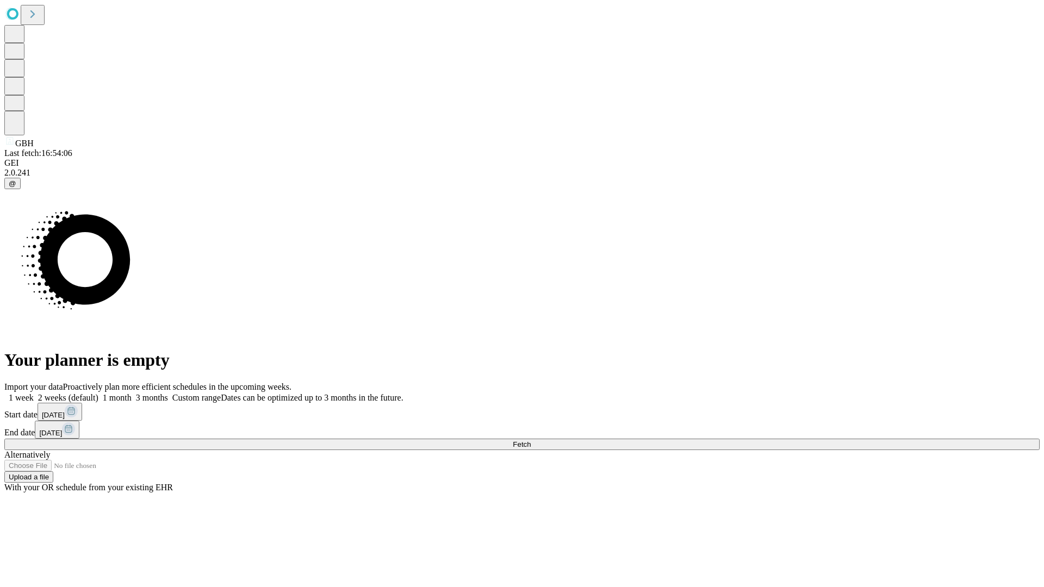  What do you see at coordinates (522, 444) in the screenshot?
I see `button: Fetch` at bounding box center [522, 444].